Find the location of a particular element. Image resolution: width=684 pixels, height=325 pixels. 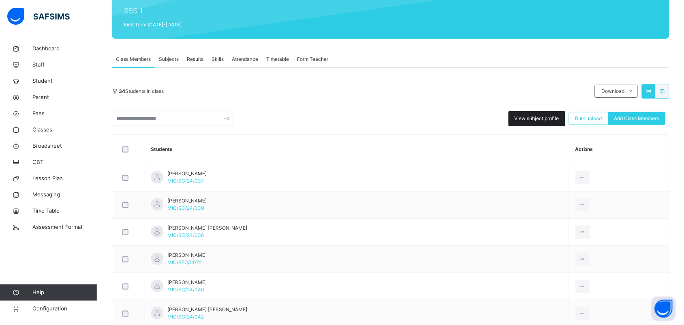

span: Add Class Members is located at coordinates (637, 118).